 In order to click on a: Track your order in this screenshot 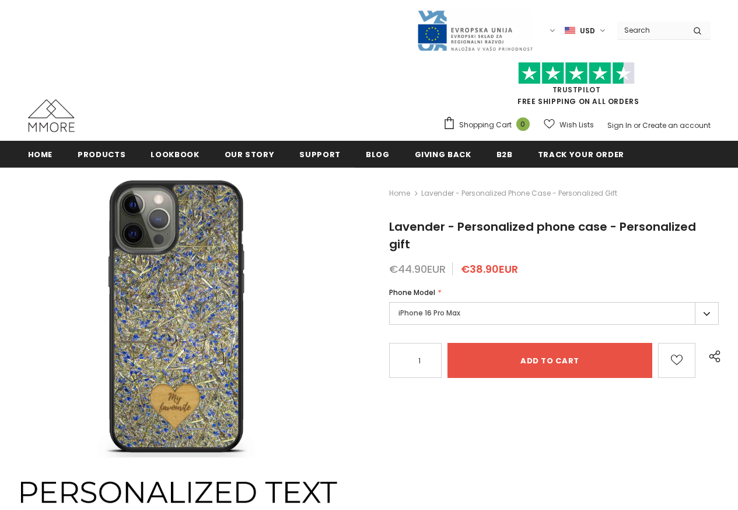, I will do `click(581, 154)`.